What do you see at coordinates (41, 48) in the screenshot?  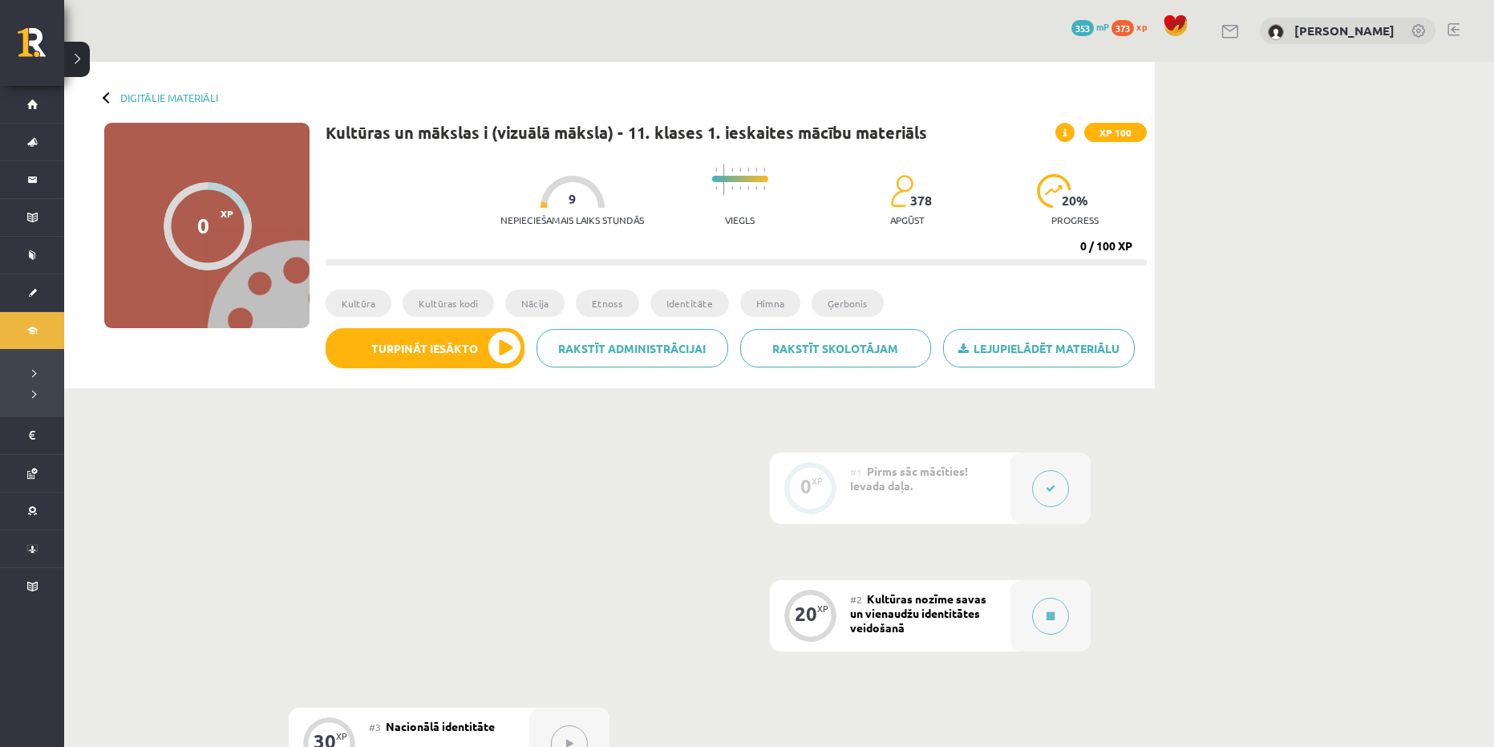 I see `a: Rīgas 1. Tālmācības vidusskola` at bounding box center [41, 48].